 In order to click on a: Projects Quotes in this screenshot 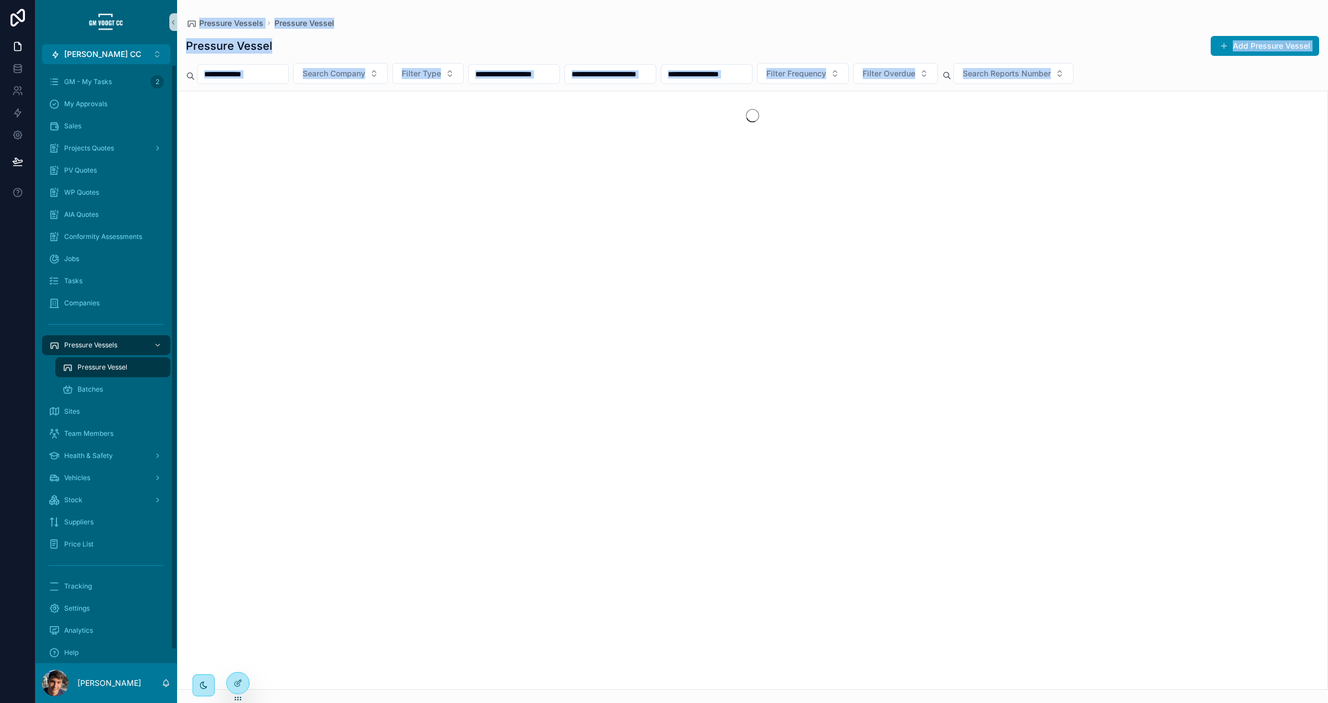, I will do `click(106, 148)`.